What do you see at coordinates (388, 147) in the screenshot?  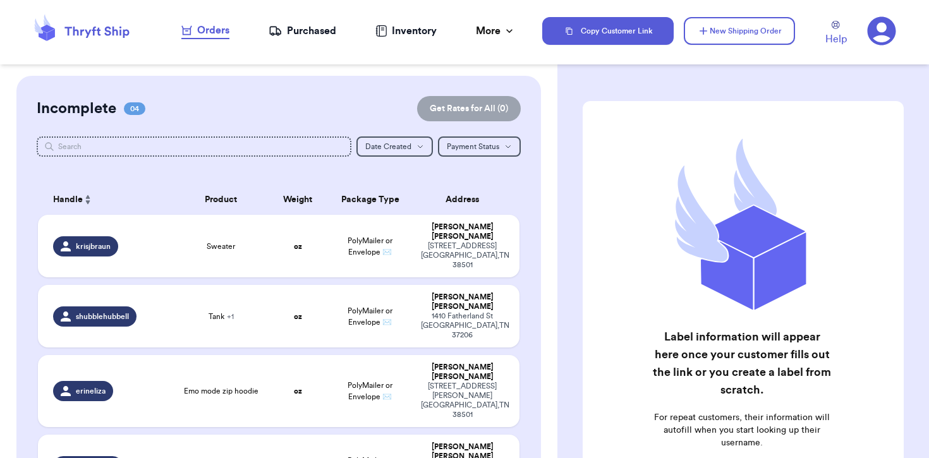 I see `span: Date Created` at bounding box center [388, 147].